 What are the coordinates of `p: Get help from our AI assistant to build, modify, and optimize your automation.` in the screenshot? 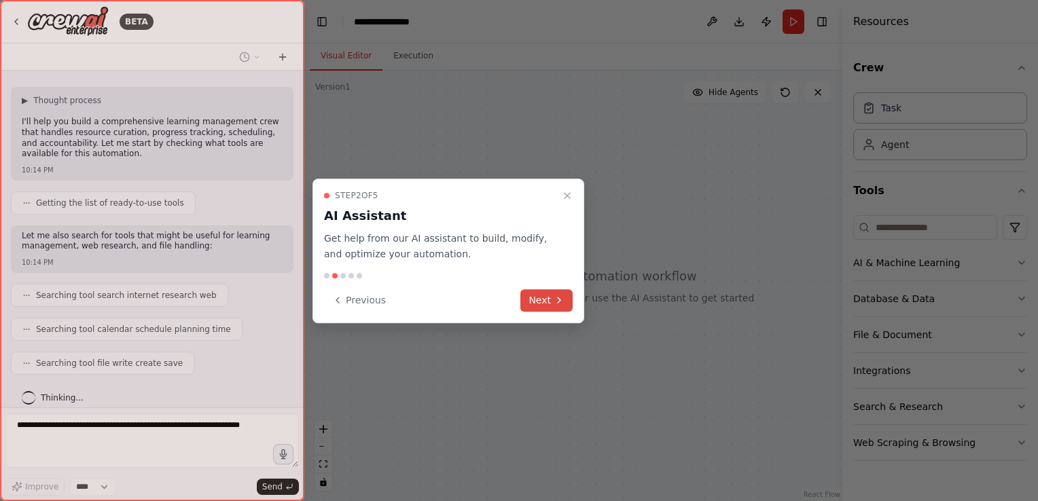 It's located at (440, 247).